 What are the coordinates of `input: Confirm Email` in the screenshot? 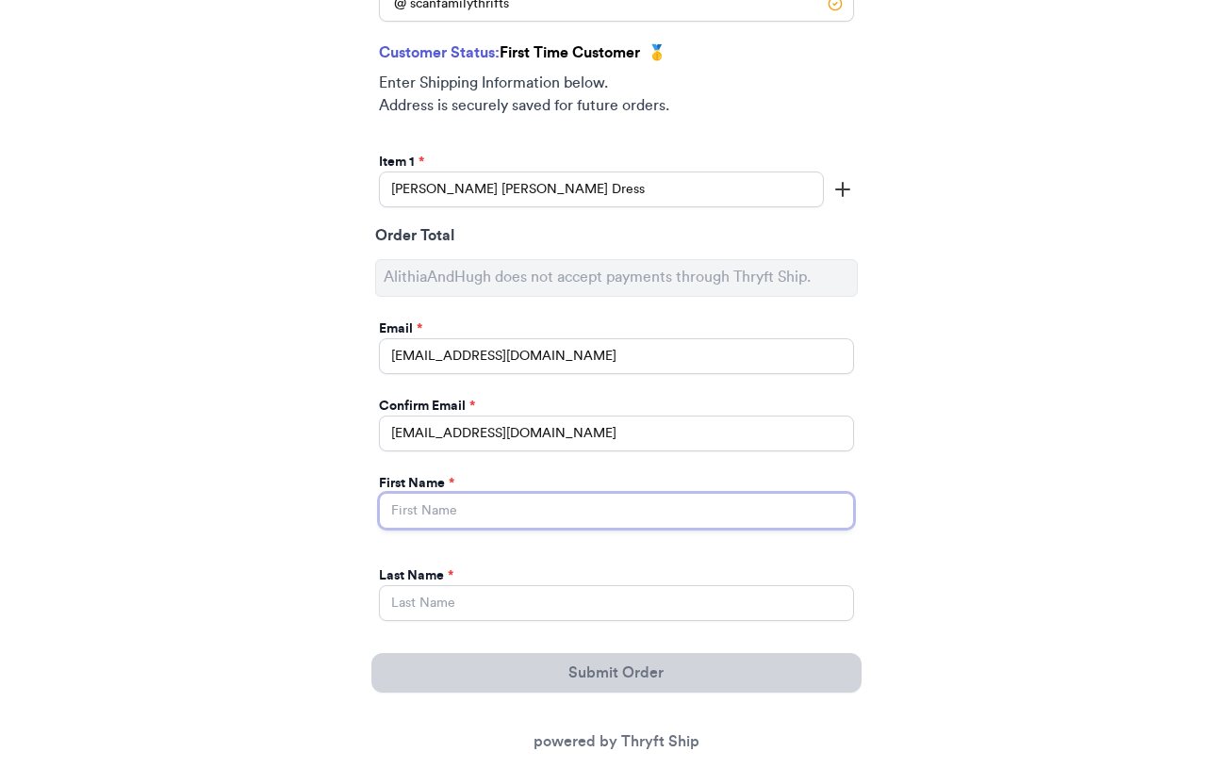 It's located at (617, 434).